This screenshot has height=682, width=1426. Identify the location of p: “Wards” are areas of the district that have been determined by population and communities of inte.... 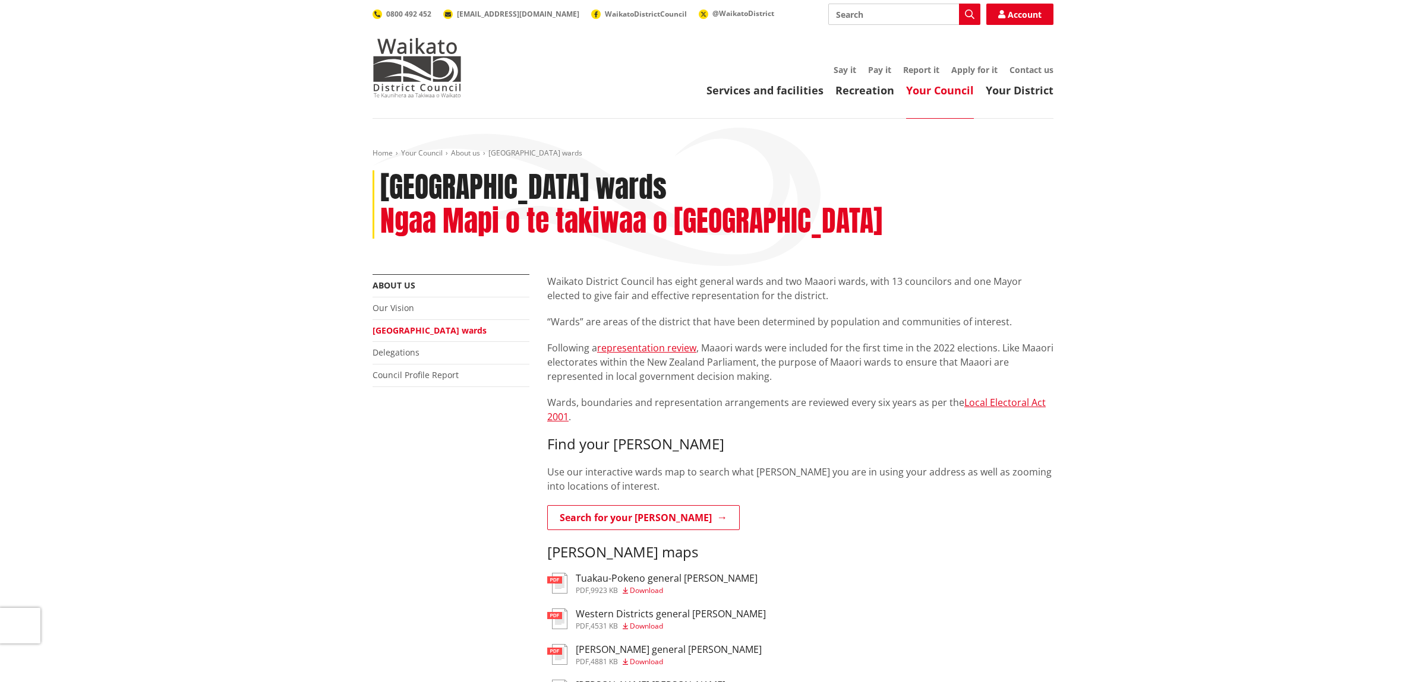
(800, 322).